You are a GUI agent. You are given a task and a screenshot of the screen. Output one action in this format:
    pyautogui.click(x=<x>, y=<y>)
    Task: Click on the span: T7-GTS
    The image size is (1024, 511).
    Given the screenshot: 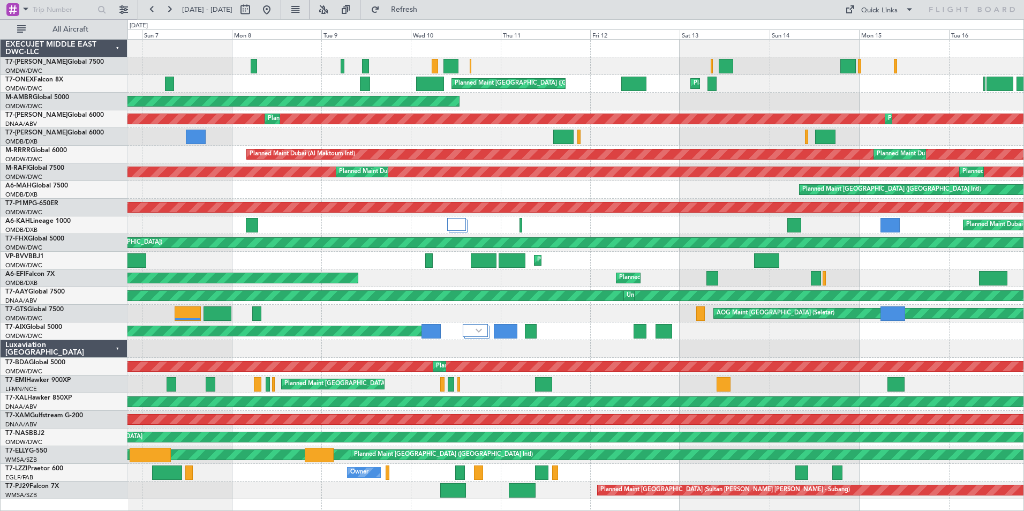 What is the action you would take?
    pyautogui.click(x=16, y=310)
    